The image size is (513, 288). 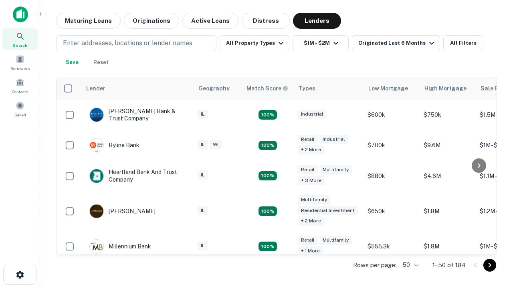 What do you see at coordinates (20, 45) in the screenshot?
I see `span: Search` at bounding box center [20, 45].